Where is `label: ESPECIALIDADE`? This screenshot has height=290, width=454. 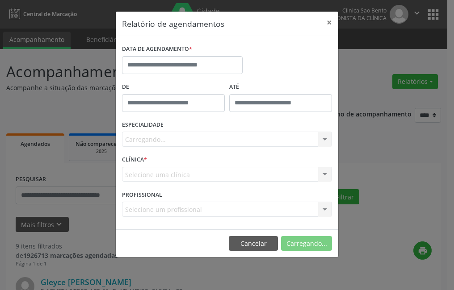
label: ESPECIALIDADE is located at coordinates (142, 125).